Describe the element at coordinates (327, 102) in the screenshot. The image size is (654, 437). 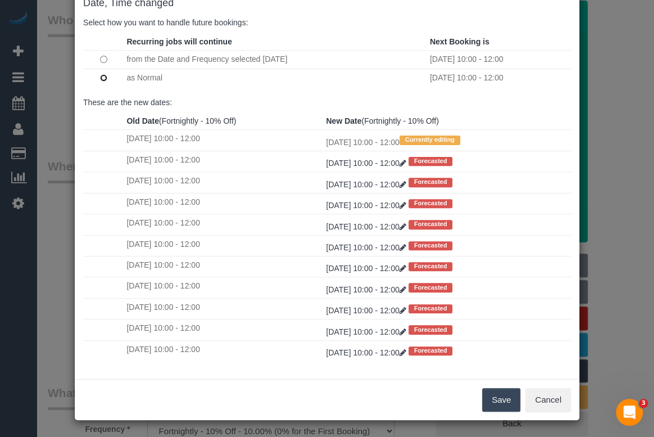
I see `p: These are the new dates:` at that location.